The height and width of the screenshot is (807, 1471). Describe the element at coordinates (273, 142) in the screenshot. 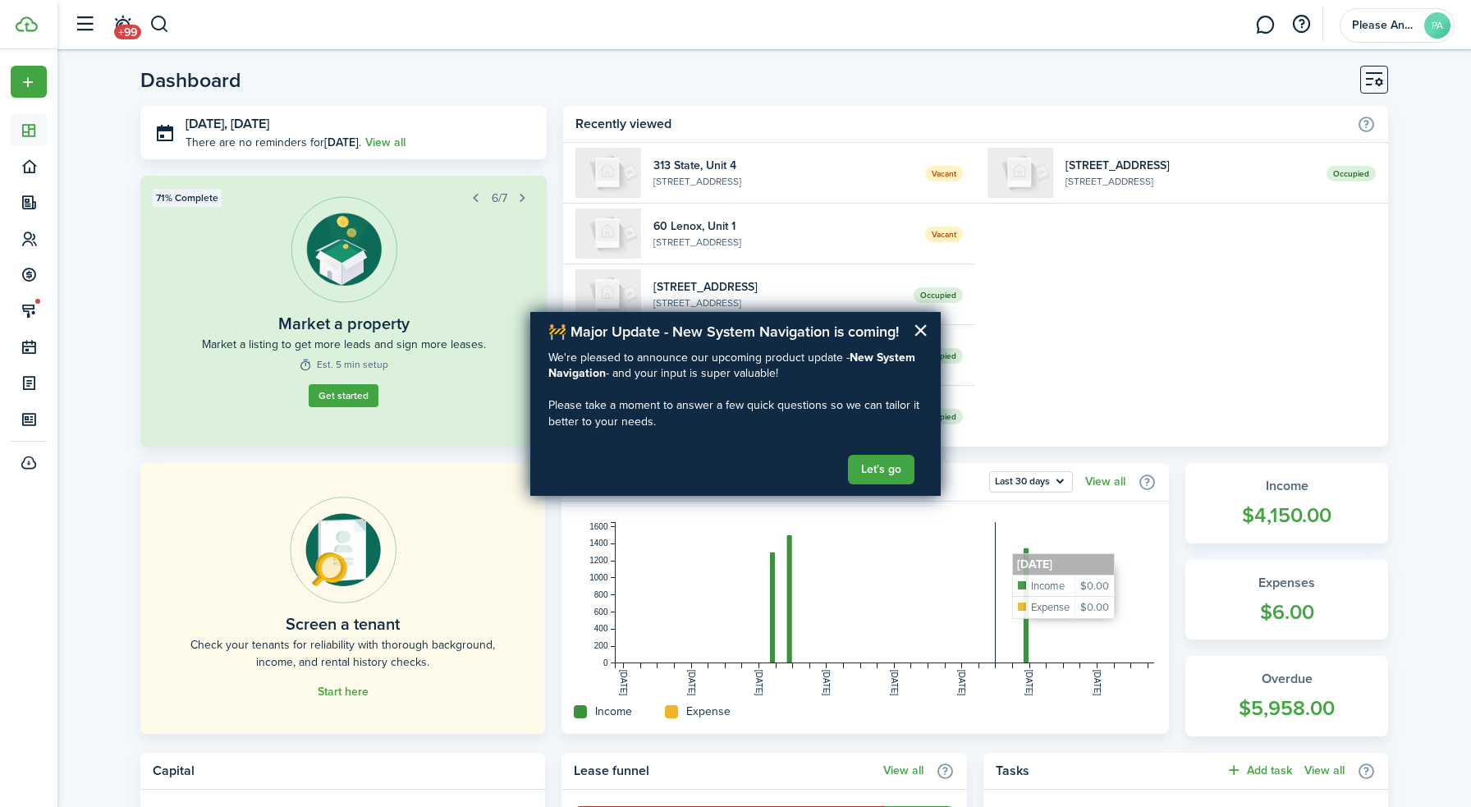

I see `p: There are no reminders for .` at that location.